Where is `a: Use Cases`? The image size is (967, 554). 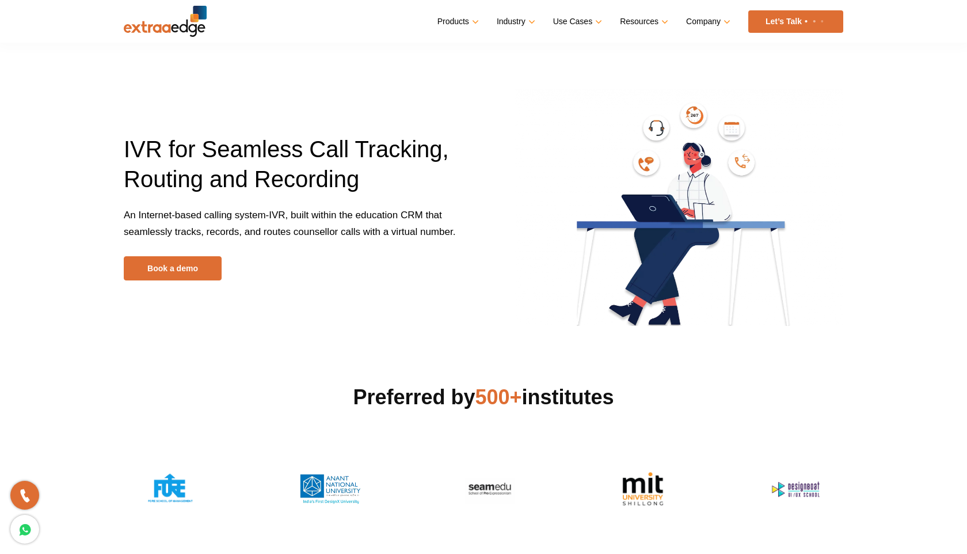 a: Use Cases is located at coordinates (576, 21).